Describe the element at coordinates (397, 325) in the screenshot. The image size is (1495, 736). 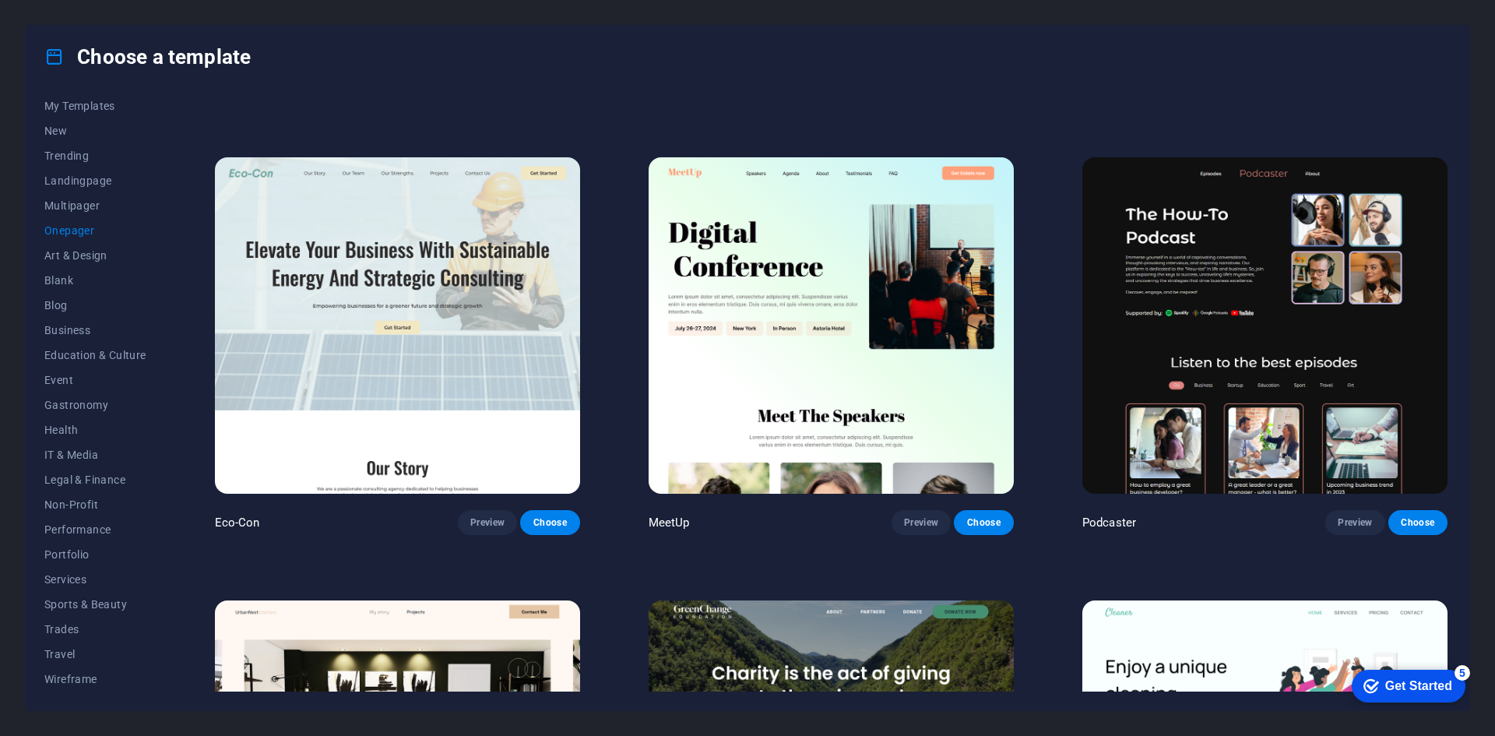
I see `img: Eco-Con` at that location.